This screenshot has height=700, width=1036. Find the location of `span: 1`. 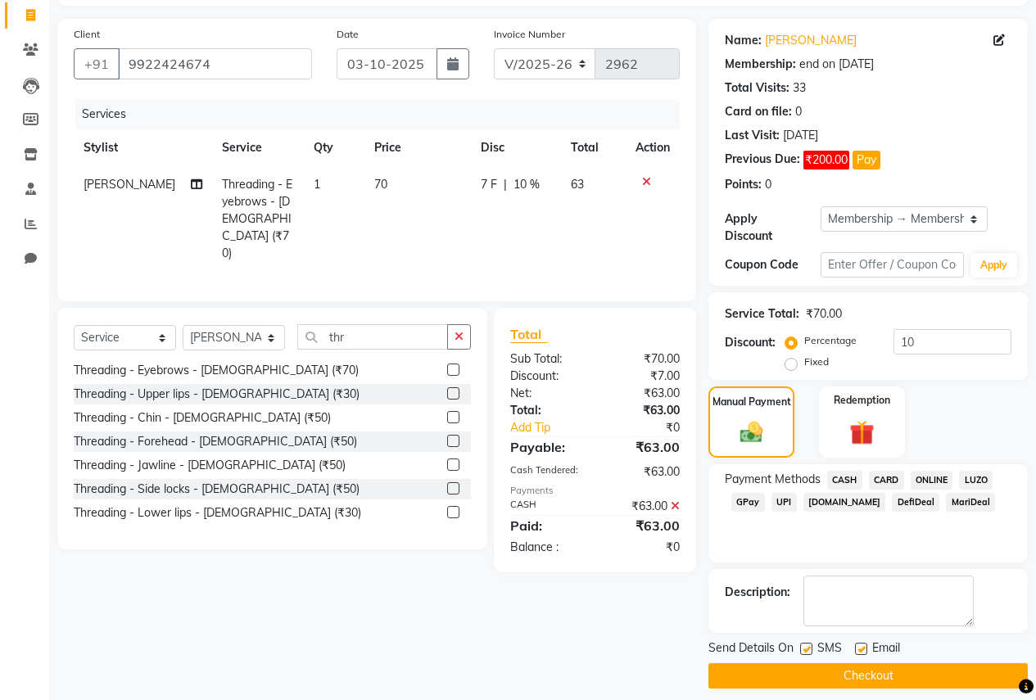

span: 1 is located at coordinates (317, 184).